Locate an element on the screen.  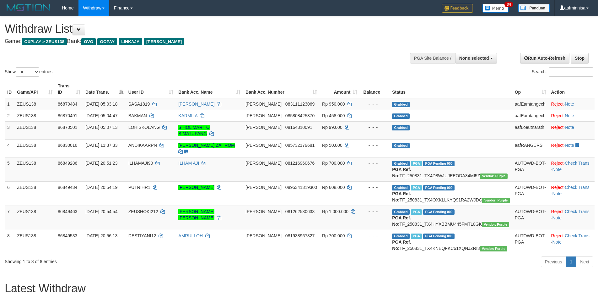
span: None selected is located at coordinates (474, 58).